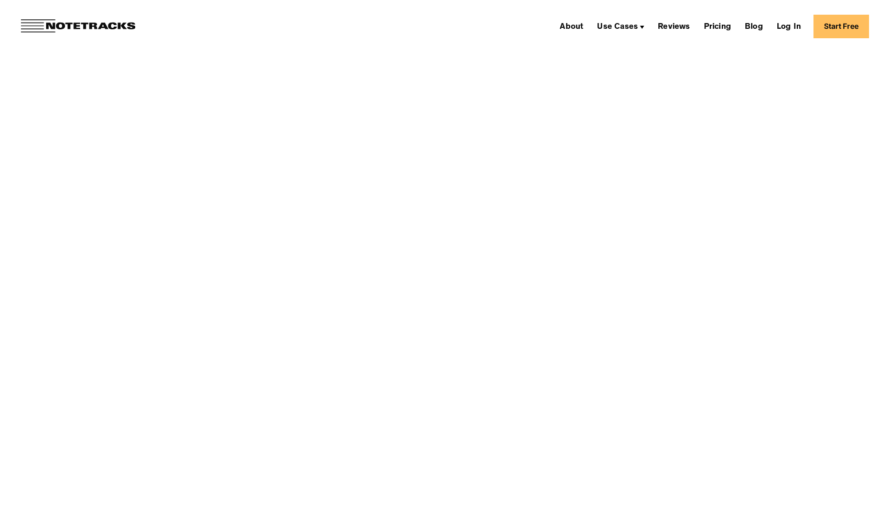 This screenshot has height=512, width=890. What do you see at coordinates (841, 26) in the screenshot?
I see `a: Start Free` at bounding box center [841, 26].